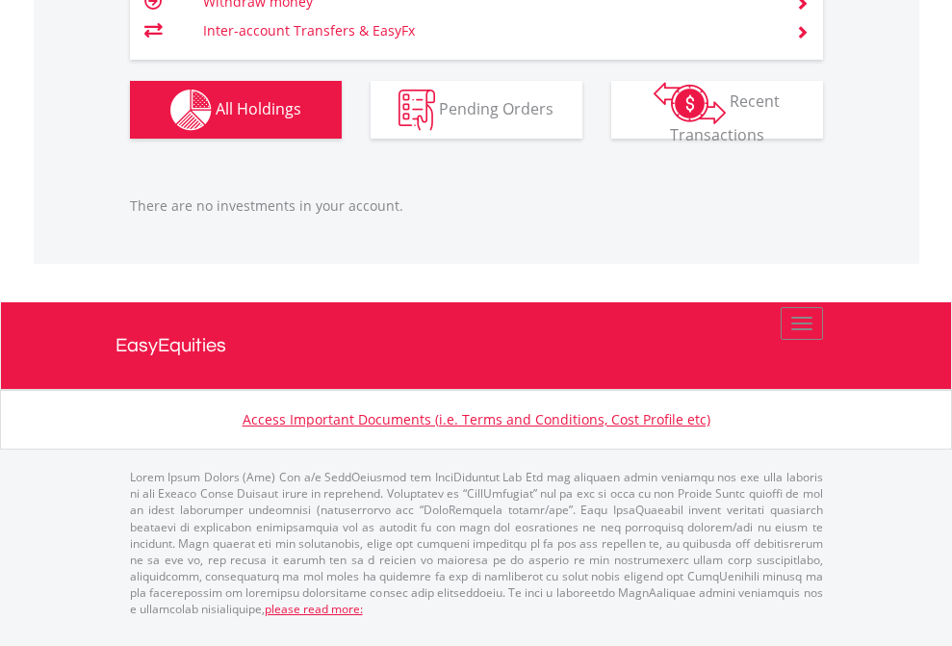  Describe the element at coordinates (476, 419) in the screenshot. I see `a: Access Important Documents (i.e. Terms and Conditions, Cost Profile etc)` at that location.